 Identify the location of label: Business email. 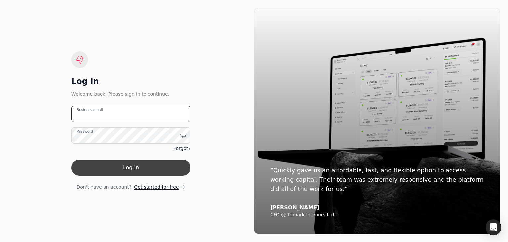
(90, 110).